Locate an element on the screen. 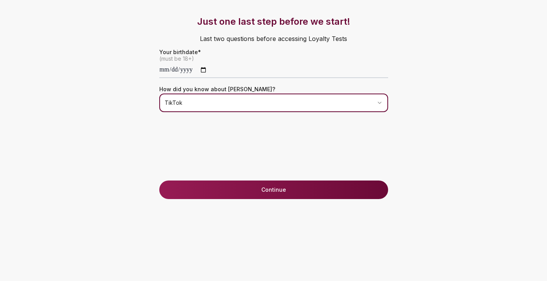 The width and height of the screenshot is (547, 281). label: Your birthdate* is located at coordinates (274, 52).